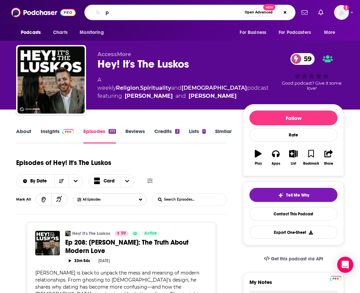 The image size is (360, 293). Describe the element at coordinates (190, 12) in the screenshot. I see `div: Search podcasts, credits, & more...` at that location.